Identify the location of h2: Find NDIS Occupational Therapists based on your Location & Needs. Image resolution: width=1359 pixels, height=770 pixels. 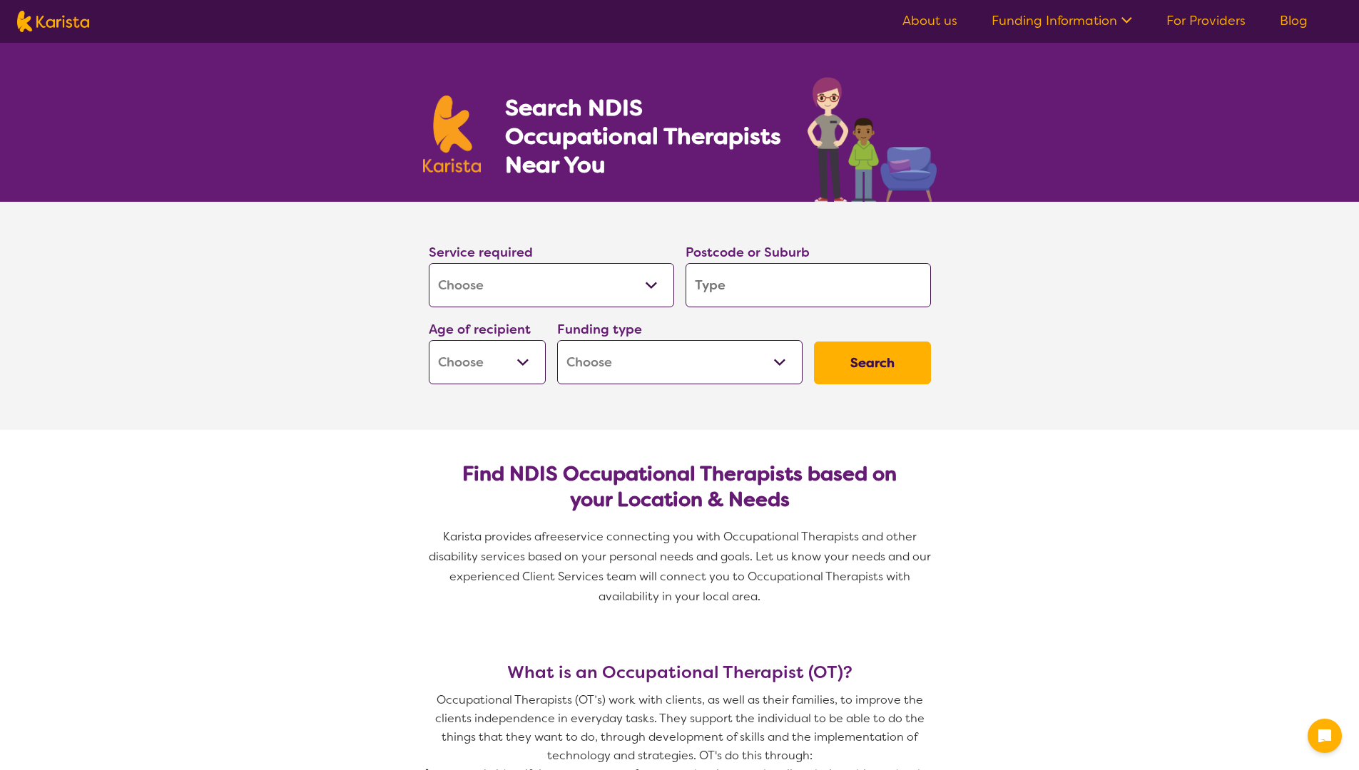
(680, 487).